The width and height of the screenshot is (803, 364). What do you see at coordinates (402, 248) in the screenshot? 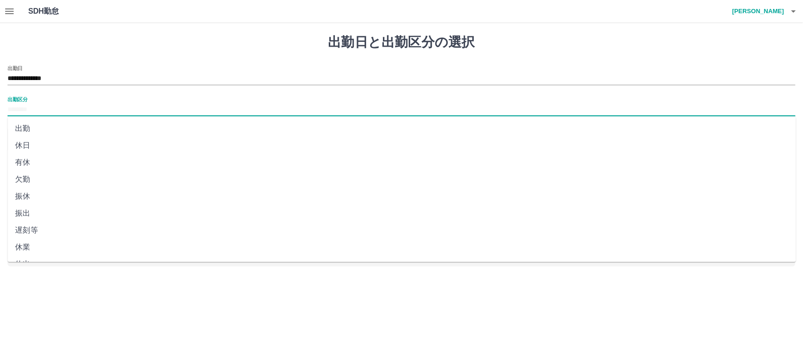
I see `li: 休業` at bounding box center [402, 248].